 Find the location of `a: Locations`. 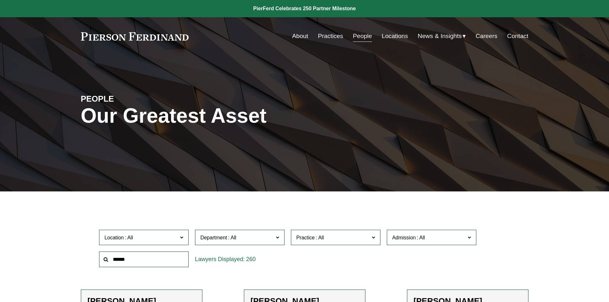

a: Locations is located at coordinates (395, 36).